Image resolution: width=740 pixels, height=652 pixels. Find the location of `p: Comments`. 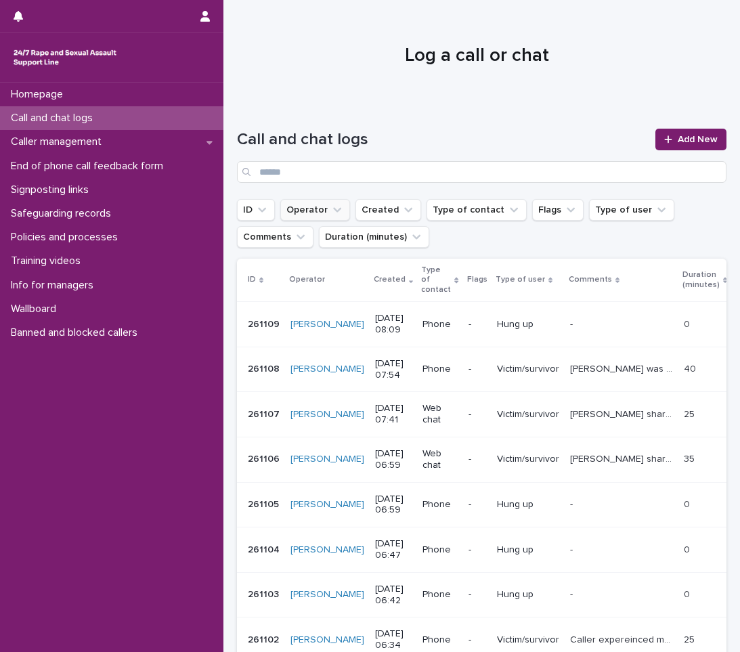

p: Comments is located at coordinates (591, 280).